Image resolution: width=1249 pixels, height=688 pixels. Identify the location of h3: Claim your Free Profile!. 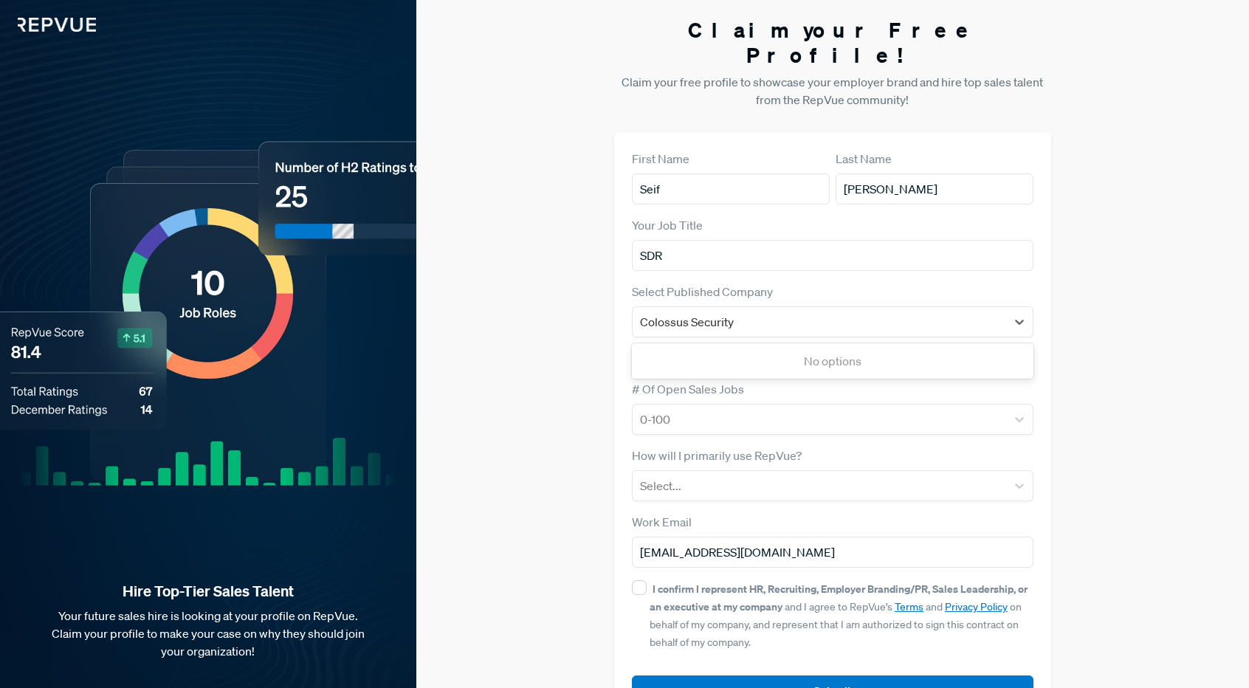
(833, 42).